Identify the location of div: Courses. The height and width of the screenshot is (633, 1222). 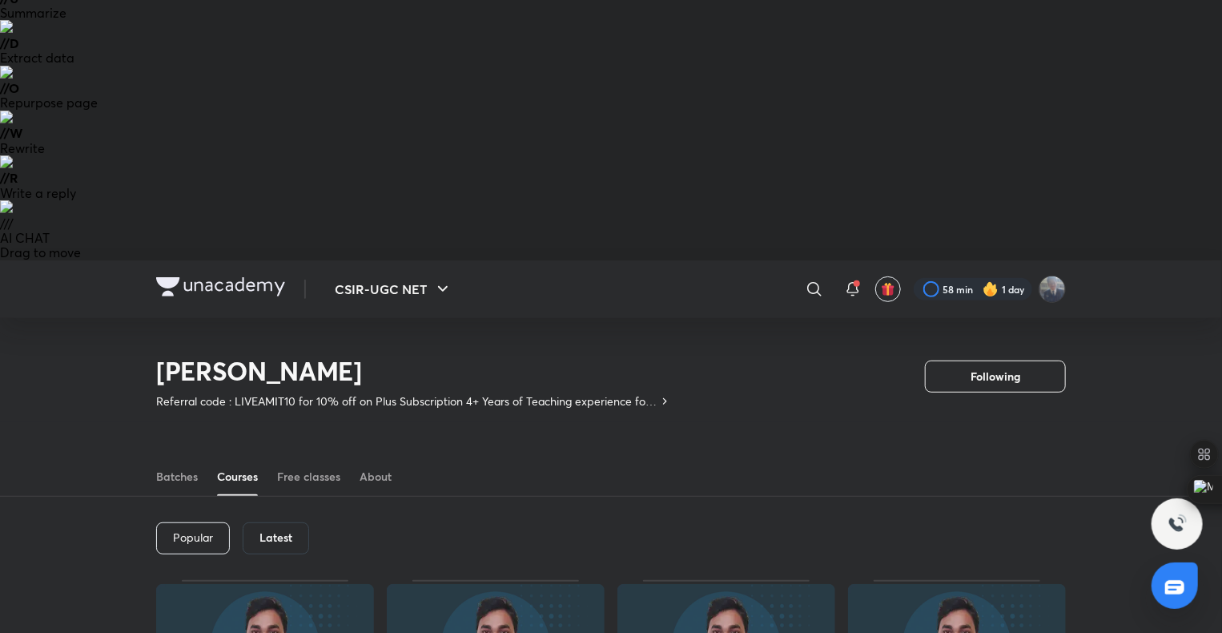
(237, 477).